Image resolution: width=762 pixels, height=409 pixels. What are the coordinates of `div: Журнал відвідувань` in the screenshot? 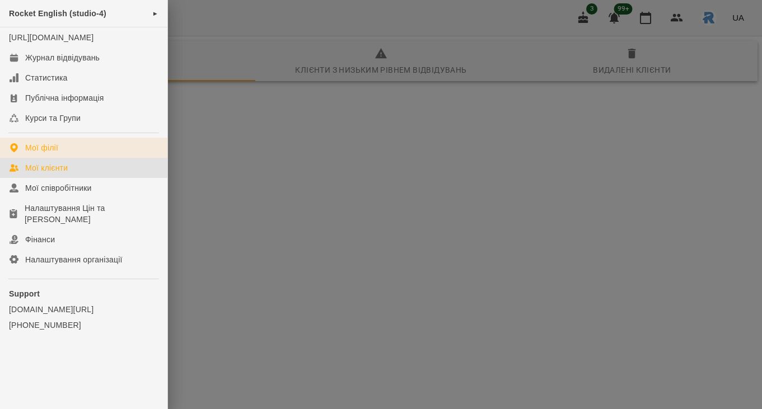 It's located at (62, 58).